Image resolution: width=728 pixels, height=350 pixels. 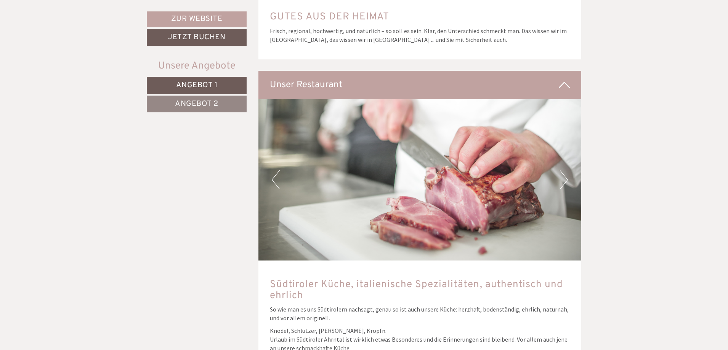 I want to click on div: Unser Restaurant, so click(x=420, y=85).